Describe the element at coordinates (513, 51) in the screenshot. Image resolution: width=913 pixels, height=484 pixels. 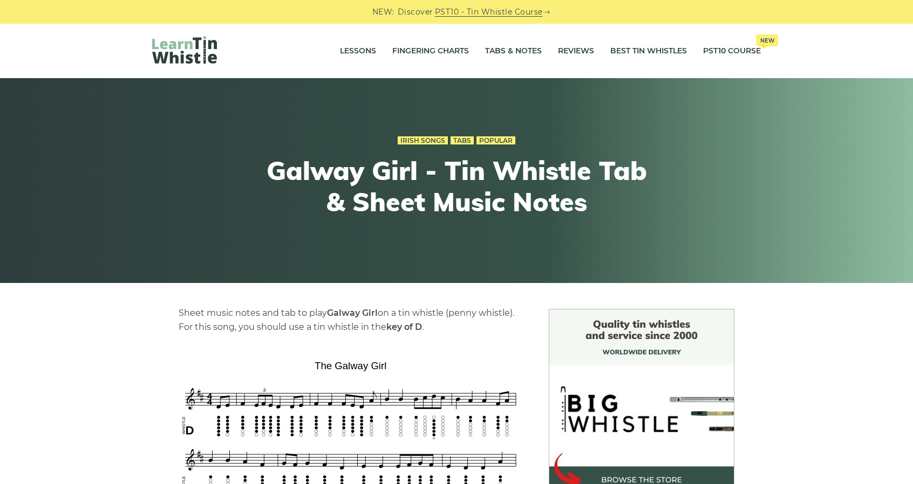
I see `a: Tabs & Notes` at that location.